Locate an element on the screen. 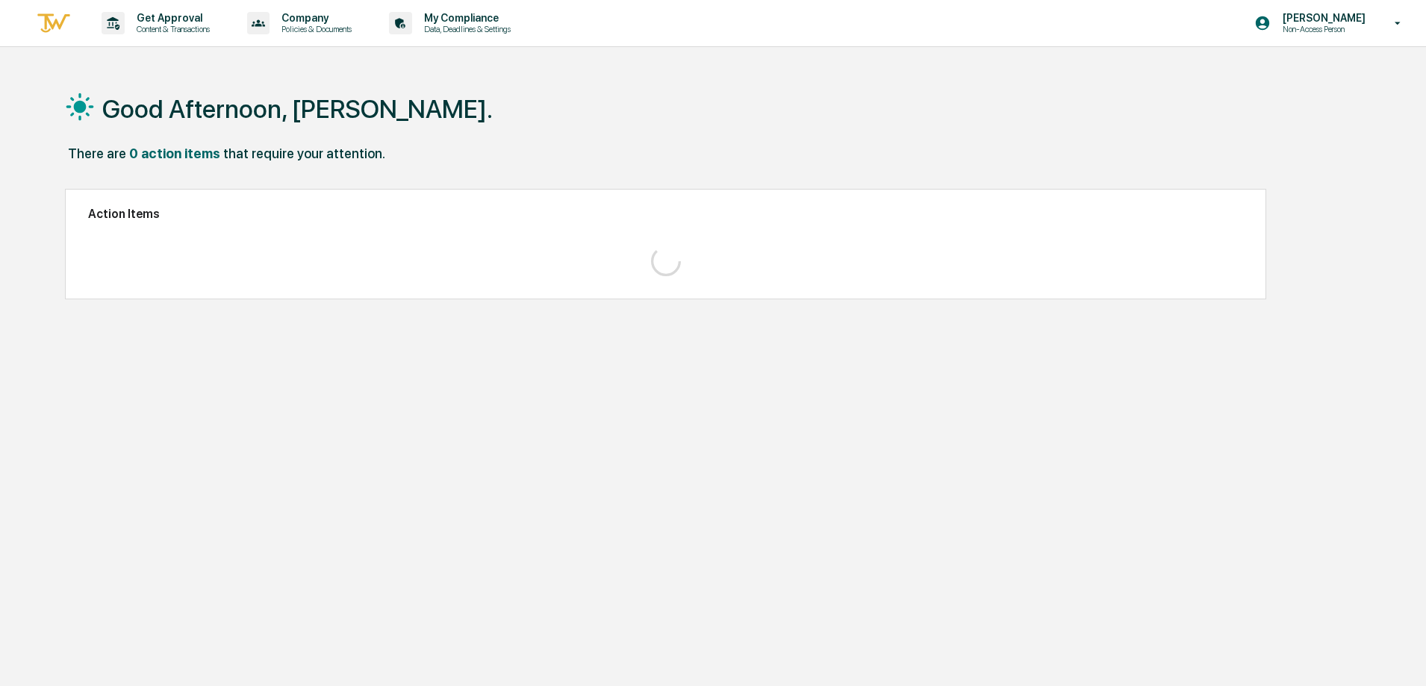 This screenshot has width=1426, height=686. div: There are is located at coordinates (97, 153).